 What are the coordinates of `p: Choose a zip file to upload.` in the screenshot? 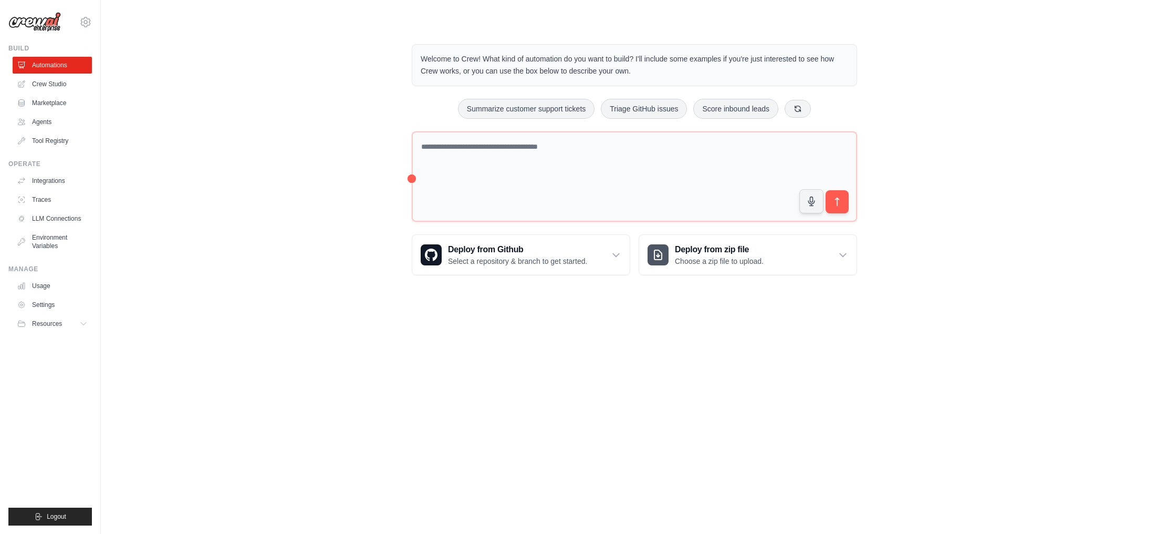 It's located at (719, 261).